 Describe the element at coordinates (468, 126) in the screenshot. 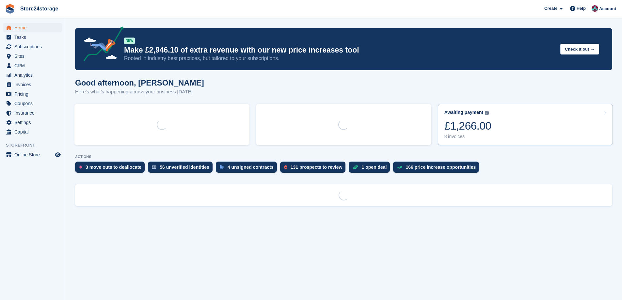

I see `div: £1,266.00` at that location.